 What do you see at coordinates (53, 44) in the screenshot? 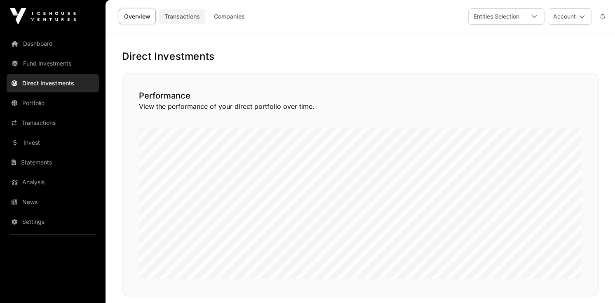
I see `a: Dashboard` at bounding box center [53, 44].